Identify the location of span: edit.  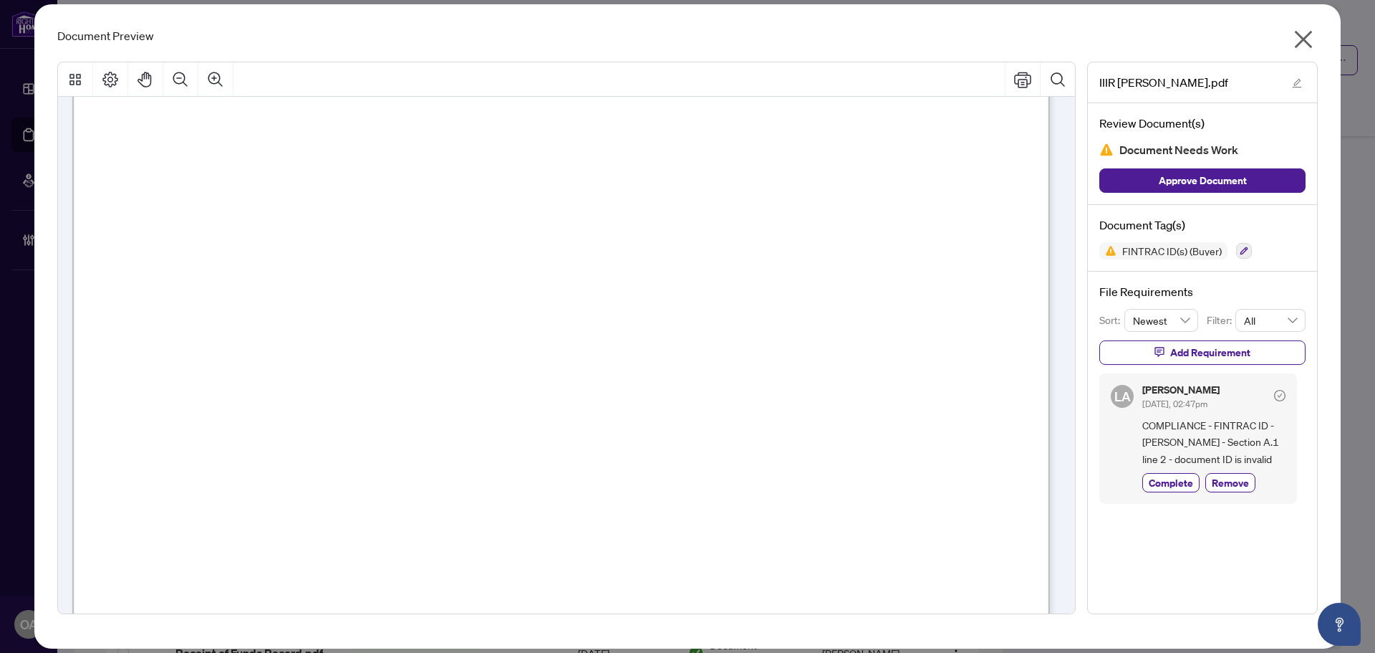
(1297, 83).